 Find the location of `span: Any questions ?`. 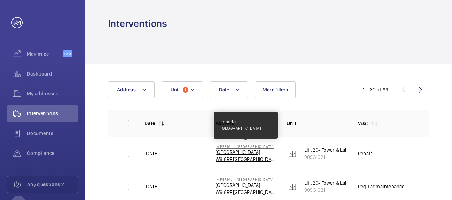

span: Any questions ? is located at coordinates (53, 185).